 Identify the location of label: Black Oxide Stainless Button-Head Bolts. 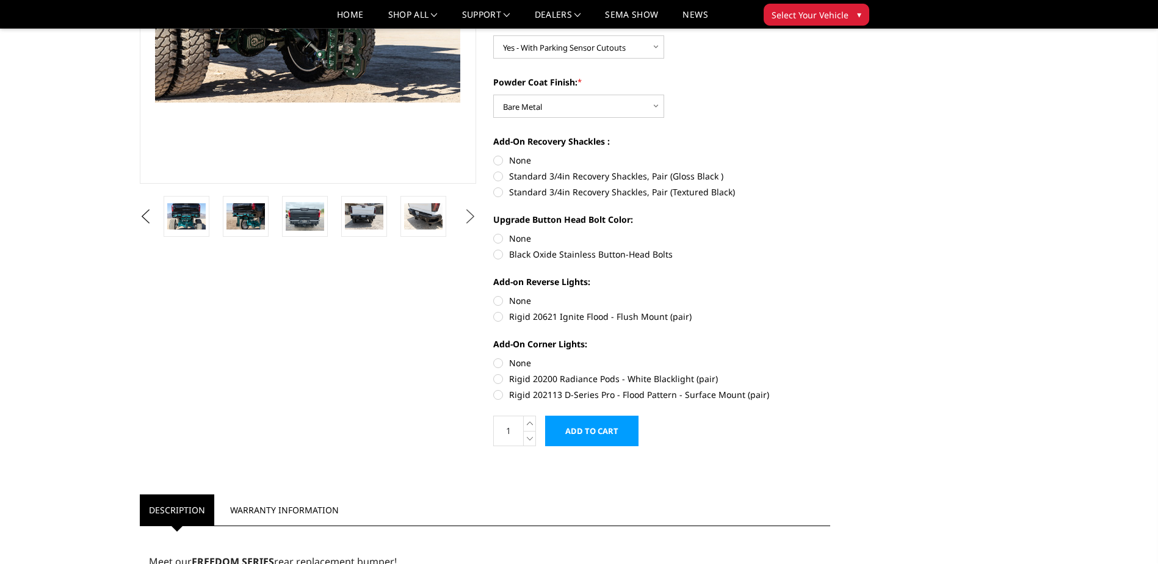
(662, 254).